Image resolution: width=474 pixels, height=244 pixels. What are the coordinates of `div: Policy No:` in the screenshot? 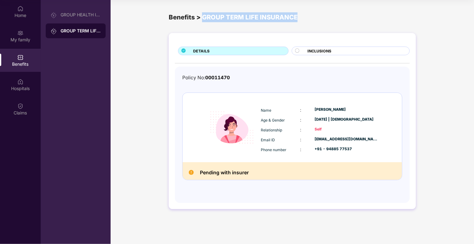 It's located at (206, 78).